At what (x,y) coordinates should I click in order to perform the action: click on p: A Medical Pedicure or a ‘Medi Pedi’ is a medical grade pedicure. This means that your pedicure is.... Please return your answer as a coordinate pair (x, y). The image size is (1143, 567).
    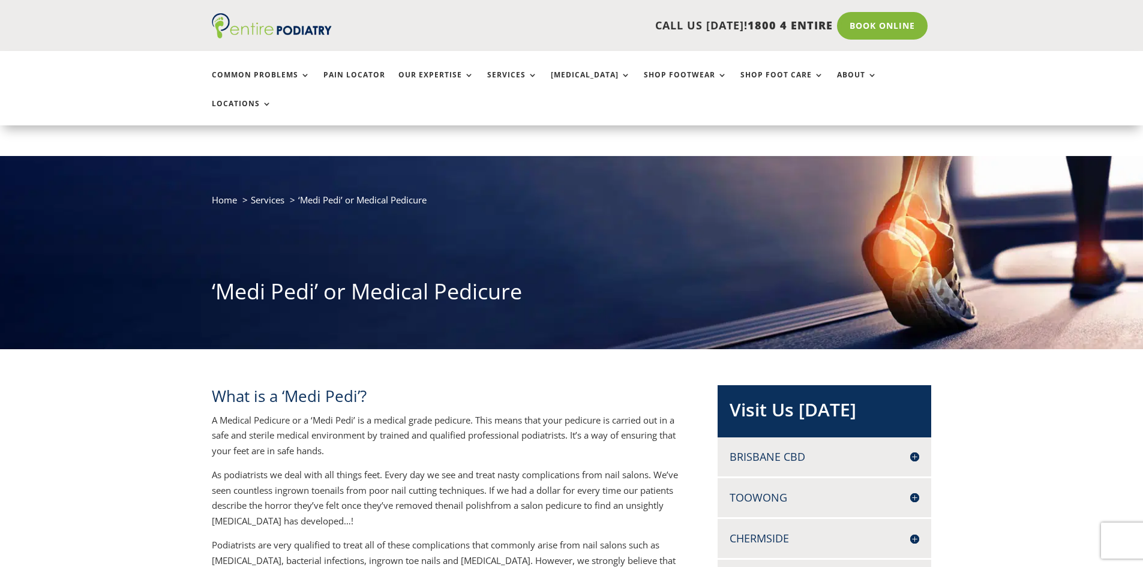
    Looking at the image, I should click on (445, 440).